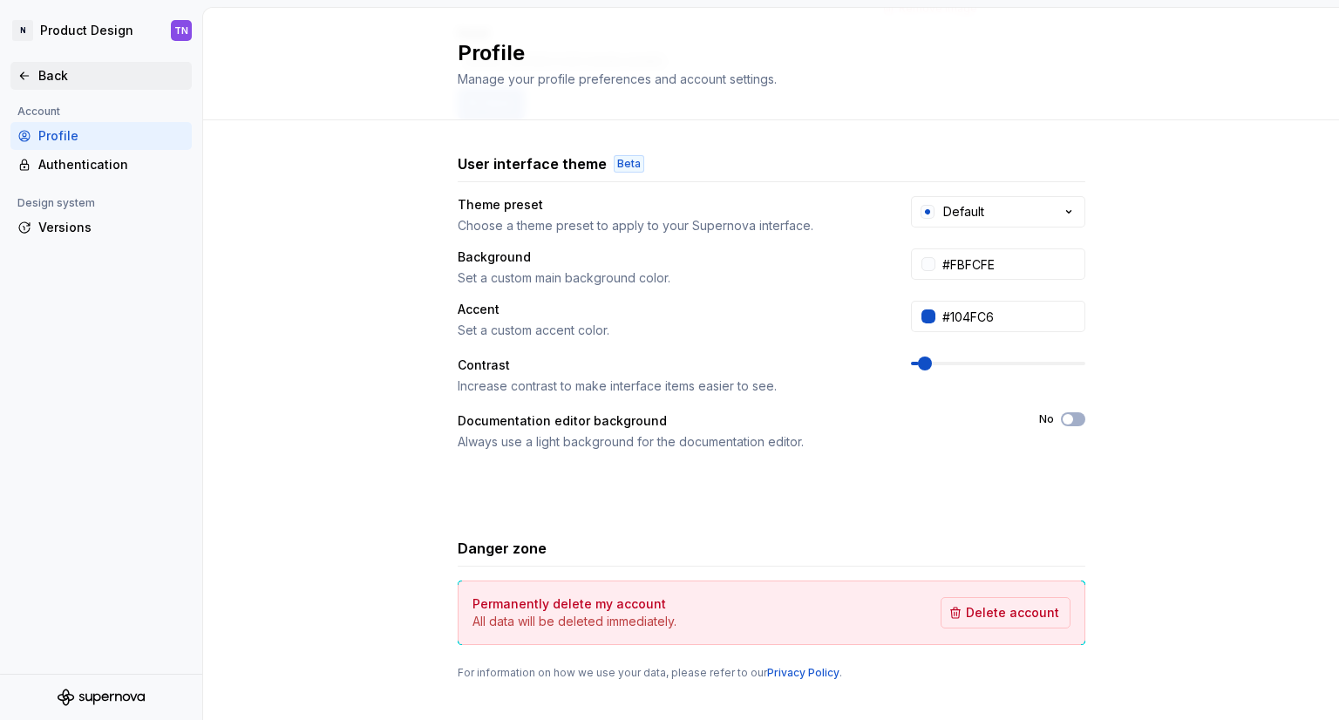  What do you see at coordinates (1011, 317) in the screenshot?
I see `input: #104FC6` at bounding box center [1011, 317].